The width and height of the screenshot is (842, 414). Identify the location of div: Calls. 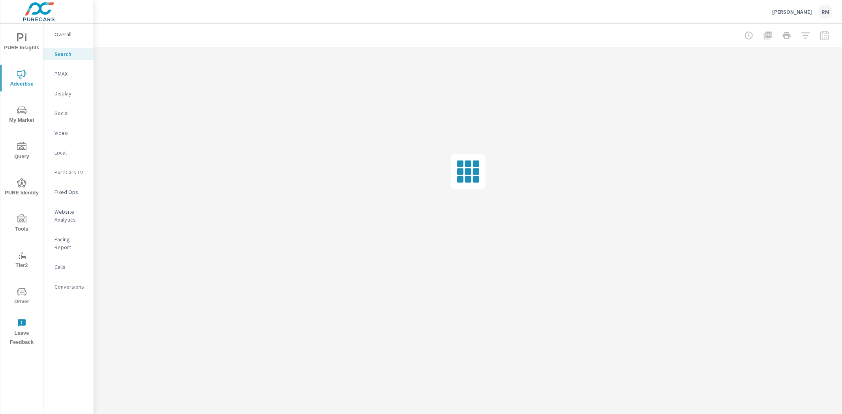
(68, 267).